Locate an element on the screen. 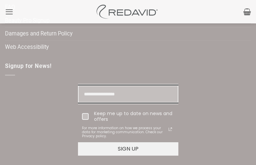 This screenshot has height=165, width=256. img: REDAVID Salon Products | United States is located at coordinates (128, 12).